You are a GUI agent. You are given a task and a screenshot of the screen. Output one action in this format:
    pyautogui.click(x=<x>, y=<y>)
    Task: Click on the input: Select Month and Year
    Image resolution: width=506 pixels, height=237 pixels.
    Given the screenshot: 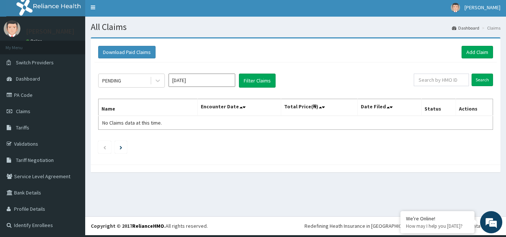 What is the action you would take?
    pyautogui.click(x=202, y=80)
    